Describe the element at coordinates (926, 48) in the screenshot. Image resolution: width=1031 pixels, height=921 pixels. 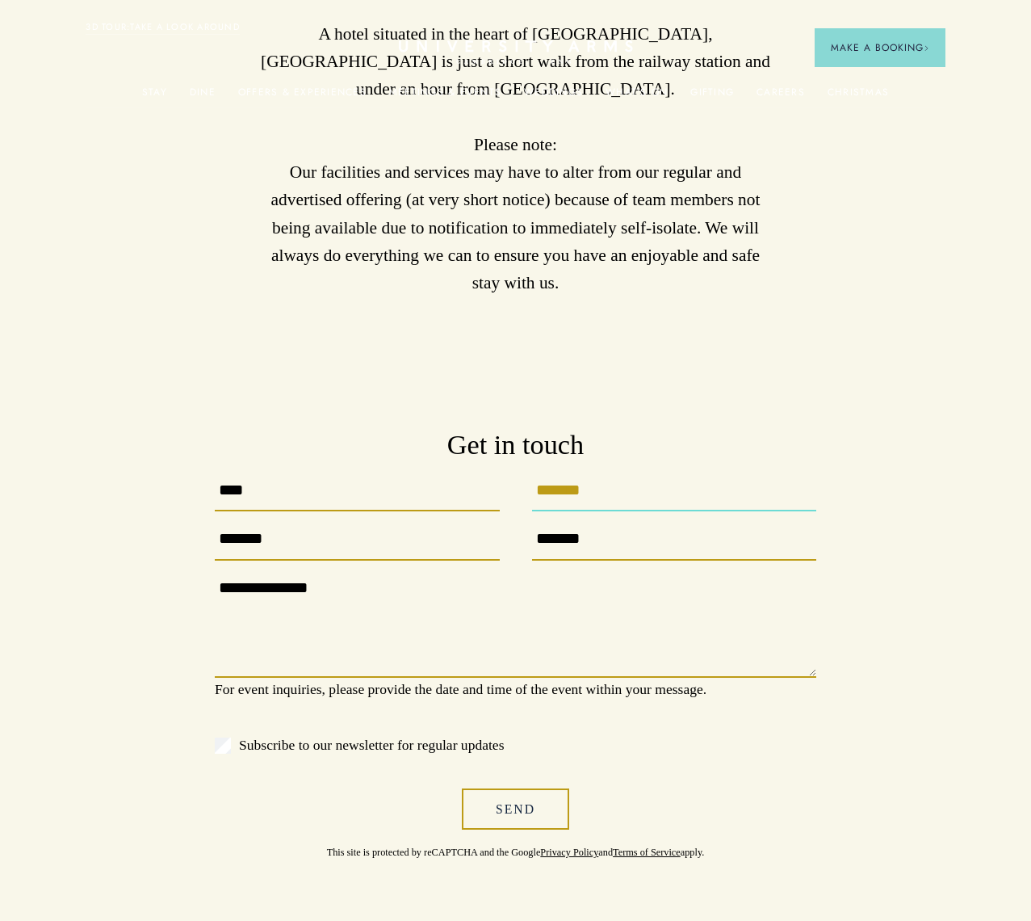
I see `img: Arrow icon` at that location.